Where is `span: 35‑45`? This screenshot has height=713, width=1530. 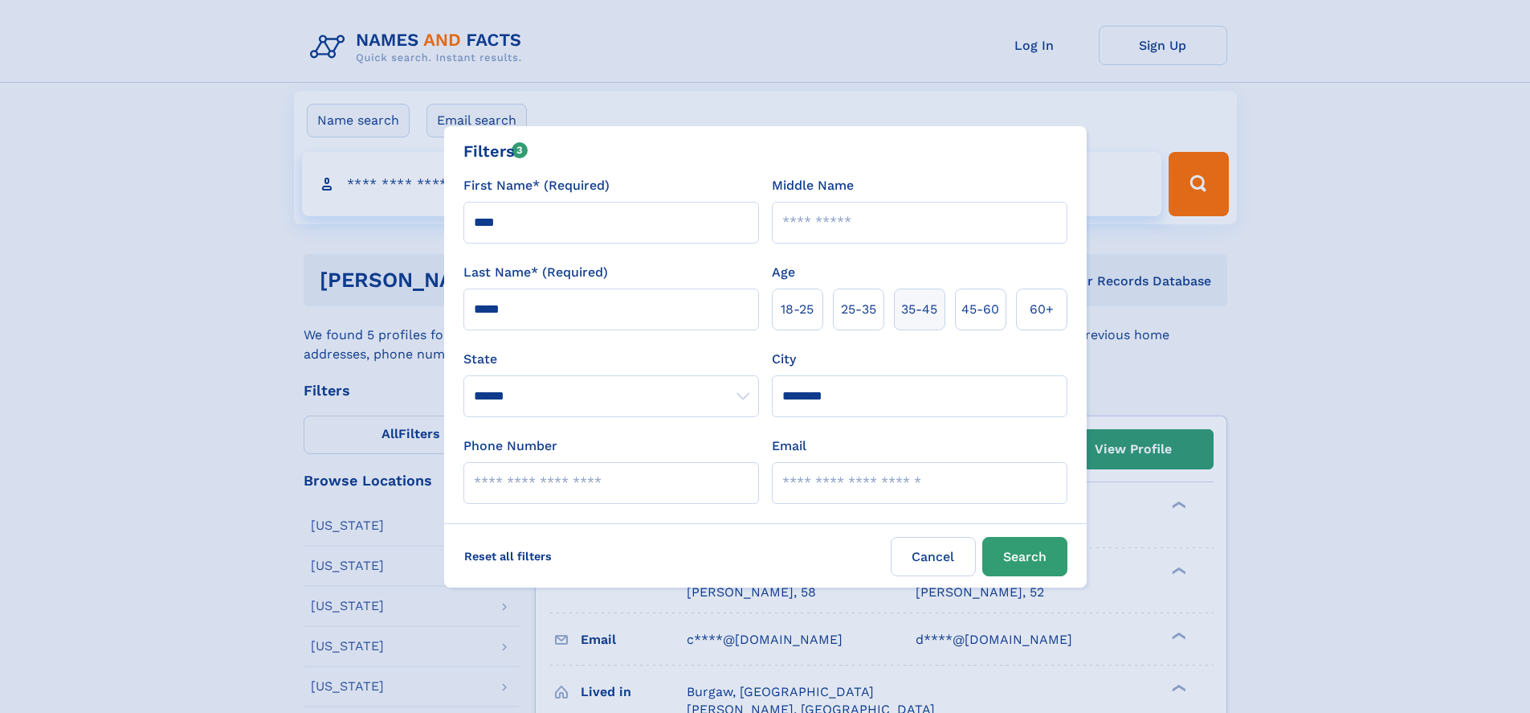 span: 35‑45 is located at coordinates (919, 309).